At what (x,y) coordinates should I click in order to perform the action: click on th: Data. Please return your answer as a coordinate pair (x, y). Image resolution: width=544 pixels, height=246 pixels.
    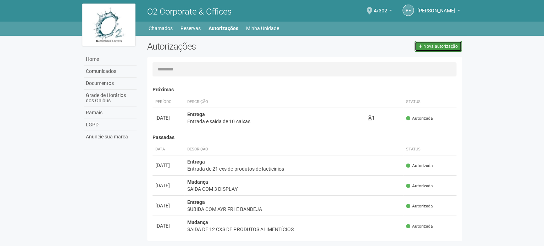
    Looking at the image, I should click on (168, 150).